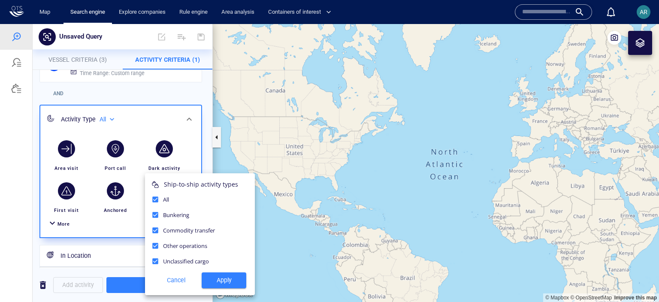 The image size is (659, 302). What do you see at coordinates (200, 175) in the screenshot?
I see `div: All` at bounding box center [200, 175].